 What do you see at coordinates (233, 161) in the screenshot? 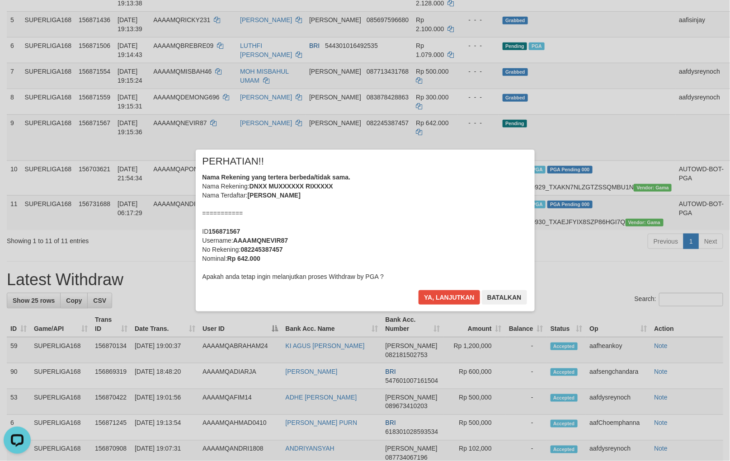
I see `span: PERHATIAN!!` at bounding box center [233, 161].